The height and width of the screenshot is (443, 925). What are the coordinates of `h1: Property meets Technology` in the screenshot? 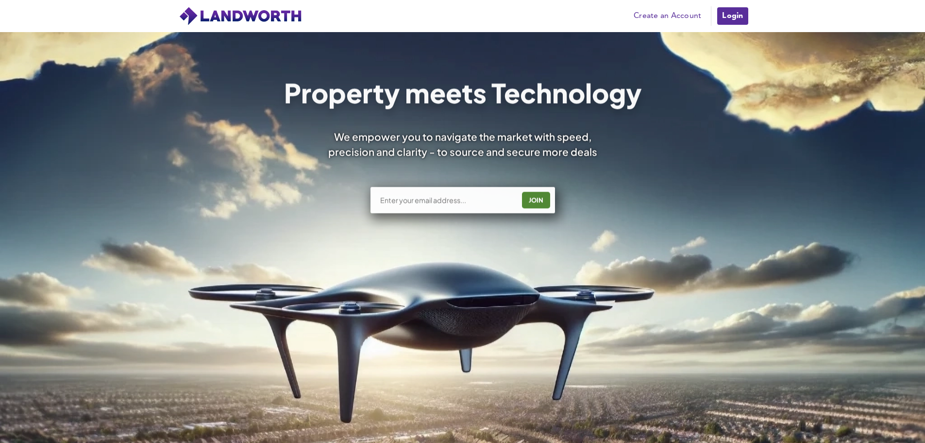 It's located at (462, 93).